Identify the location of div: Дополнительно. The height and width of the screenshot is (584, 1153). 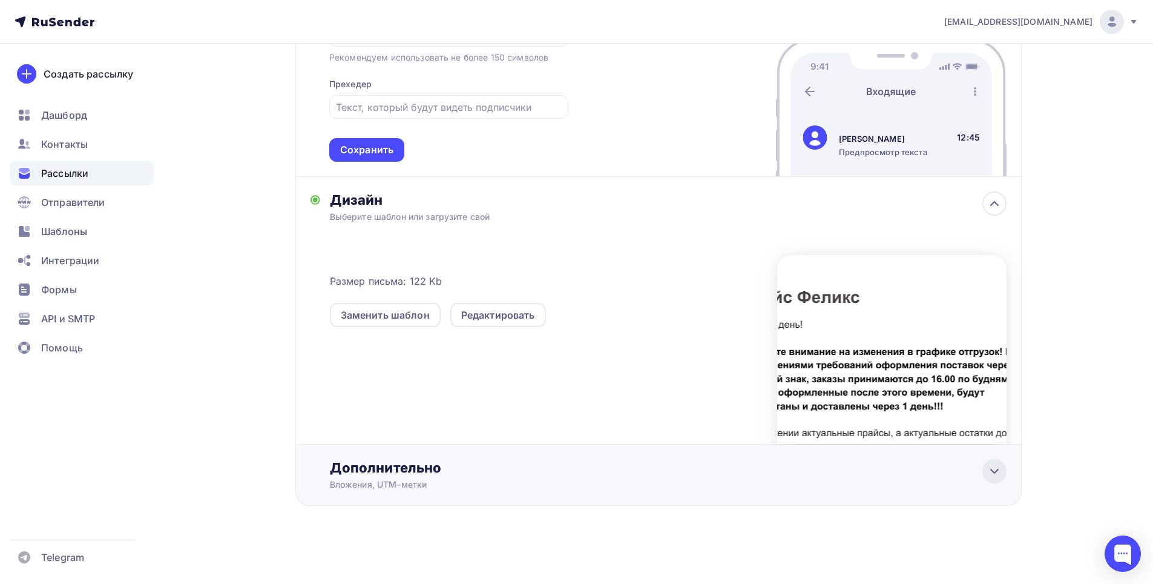
(668, 467).